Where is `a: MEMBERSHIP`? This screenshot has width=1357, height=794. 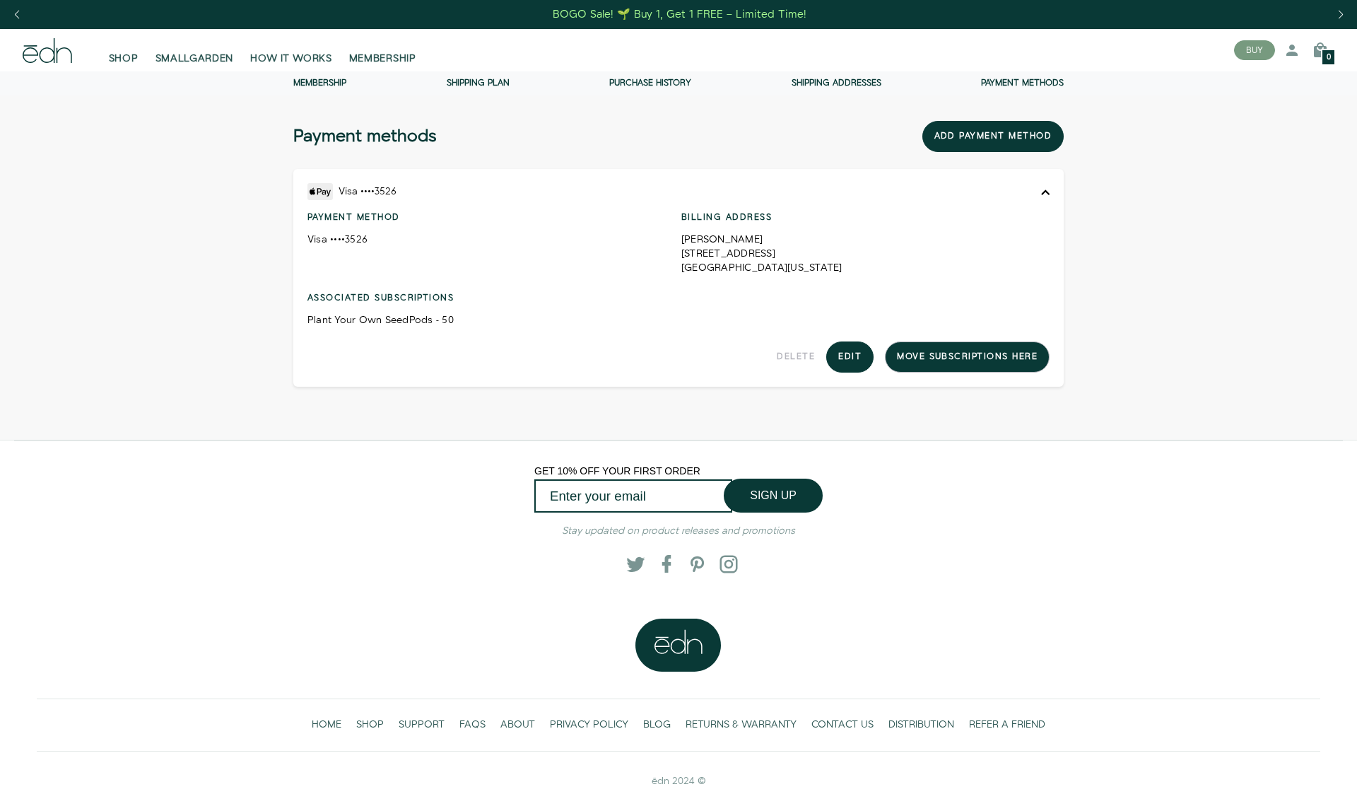 a: MEMBERSHIP is located at coordinates (382, 50).